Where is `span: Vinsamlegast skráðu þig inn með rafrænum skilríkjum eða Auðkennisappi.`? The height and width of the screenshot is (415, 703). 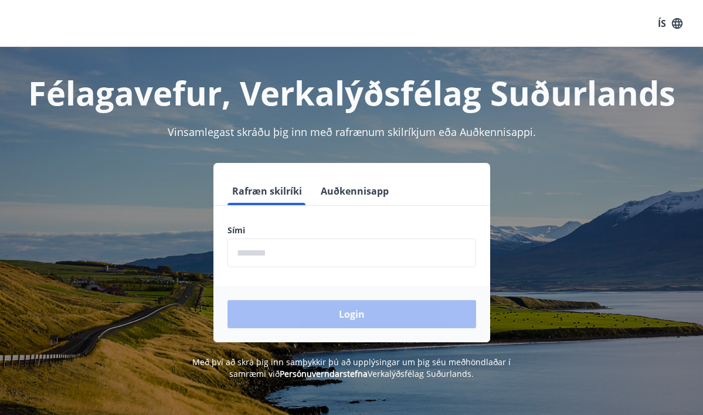 span: Vinsamlegast skráðu þig inn með rafrænum skilríkjum eða Auðkennisappi. is located at coordinates (352, 132).